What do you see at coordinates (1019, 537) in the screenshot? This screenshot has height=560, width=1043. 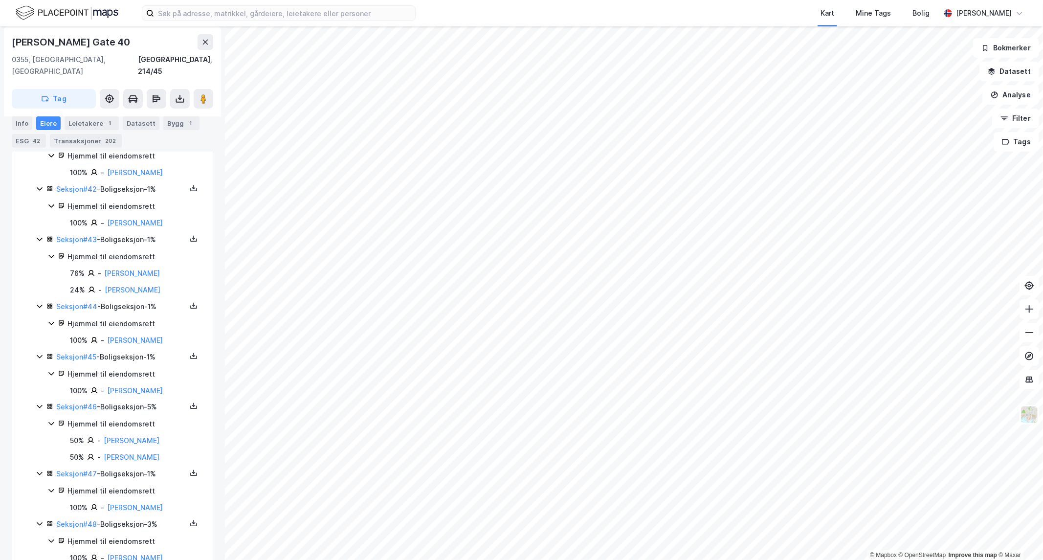 I see `div: Kontrollprogram for chat` at bounding box center [1019, 537].